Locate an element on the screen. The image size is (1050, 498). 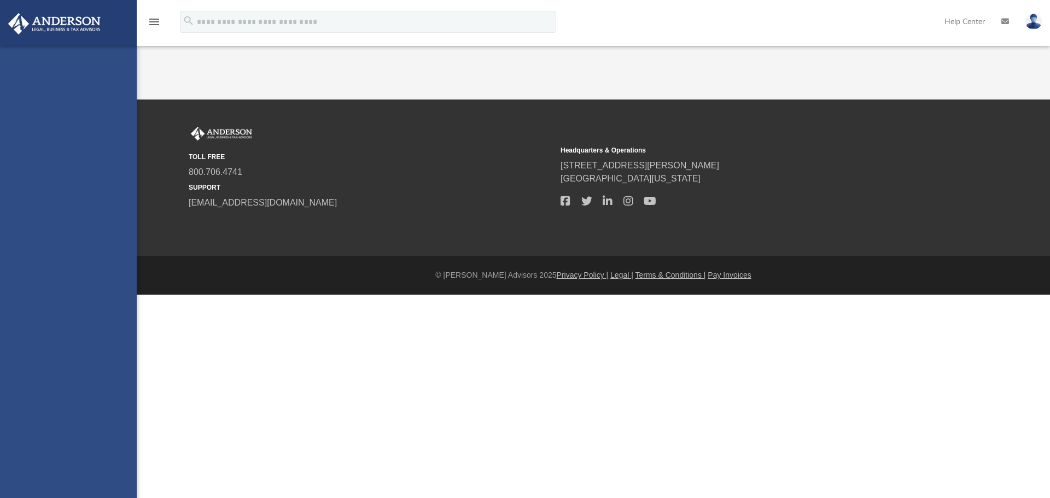
img: User Pic is located at coordinates (1033, 21).